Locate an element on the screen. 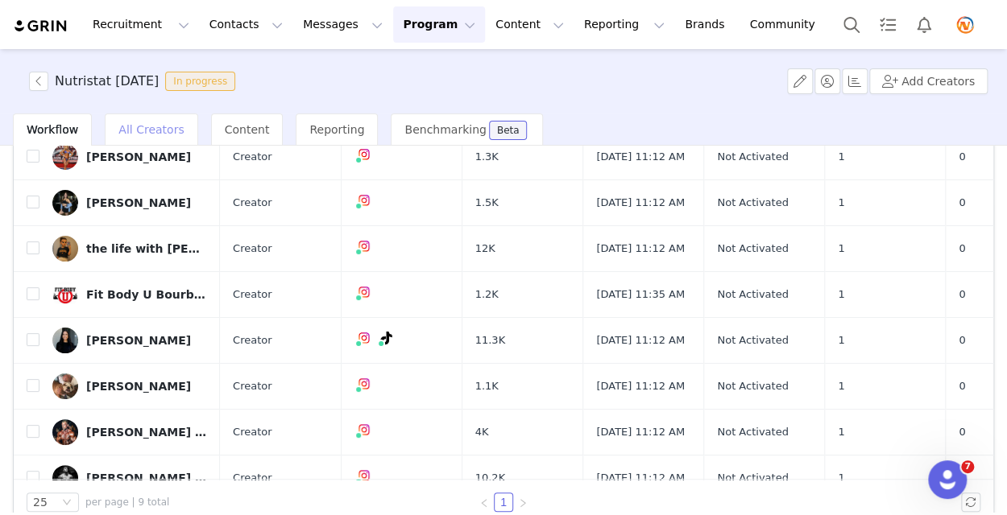 This screenshot has height=515, width=1007. img: 2c90881c-9954-4053-8b99-488b6788de44.jpg is located at coordinates (65, 387).